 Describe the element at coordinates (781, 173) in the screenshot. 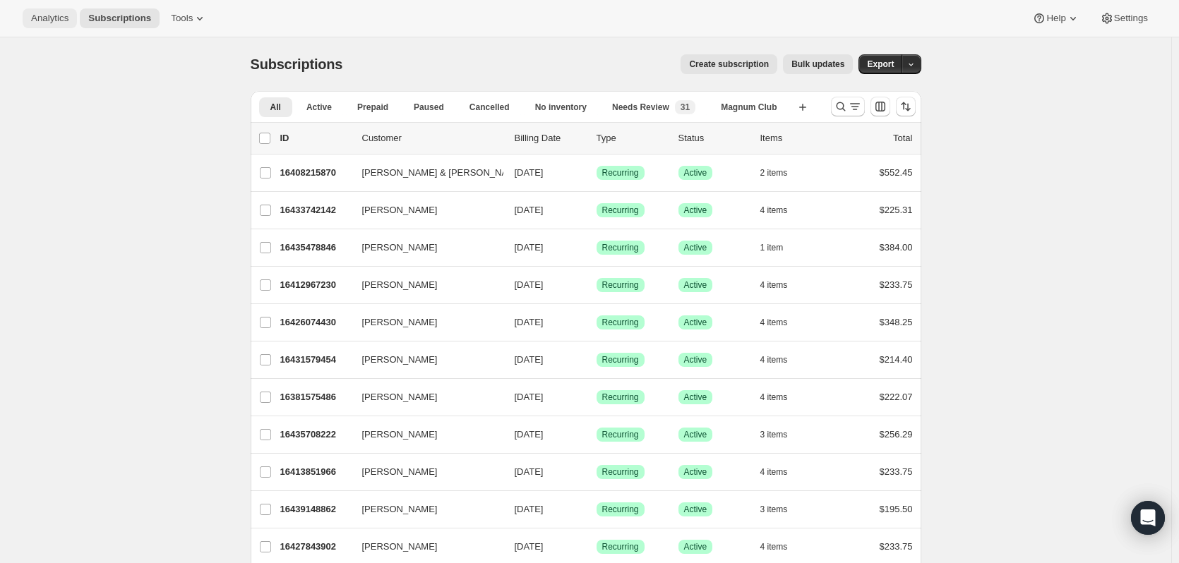

I see `button: 2 items` at that location.